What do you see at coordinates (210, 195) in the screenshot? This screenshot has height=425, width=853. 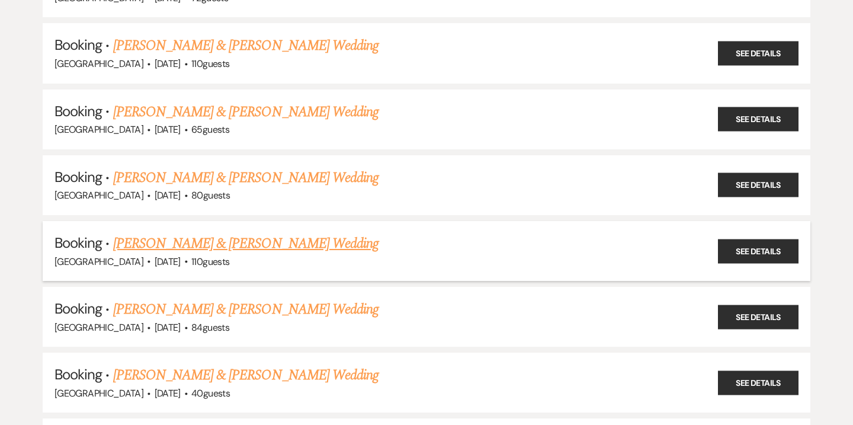 I see `span: 80 guests` at bounding box center [210, 195].